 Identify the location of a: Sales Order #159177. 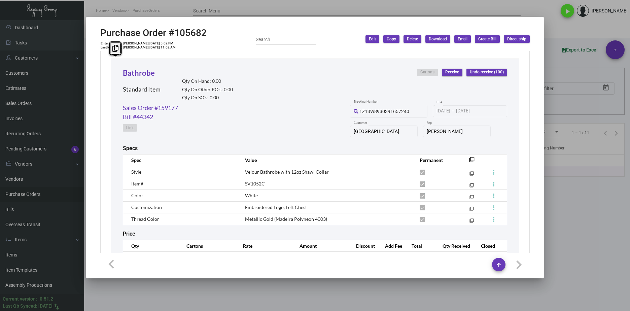
(150, 108).